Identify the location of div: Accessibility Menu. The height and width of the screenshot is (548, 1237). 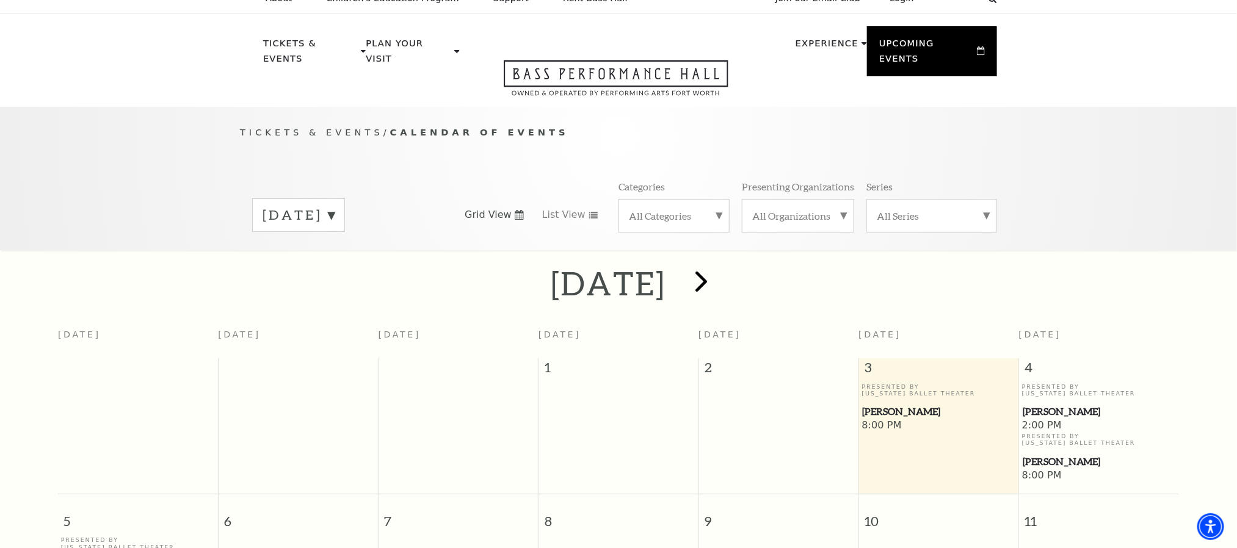
(1210, 527).